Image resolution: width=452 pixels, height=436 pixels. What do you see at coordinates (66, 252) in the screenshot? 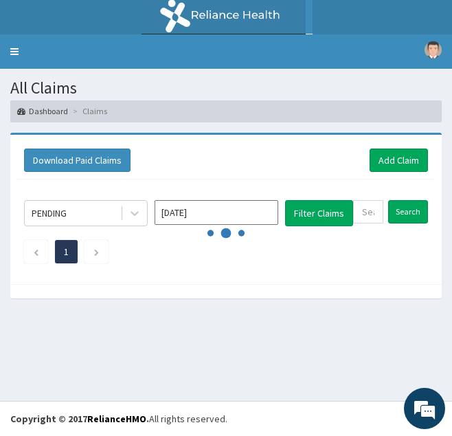
I see `a: Page 1 is your current page` at bounding box center [66, 252].